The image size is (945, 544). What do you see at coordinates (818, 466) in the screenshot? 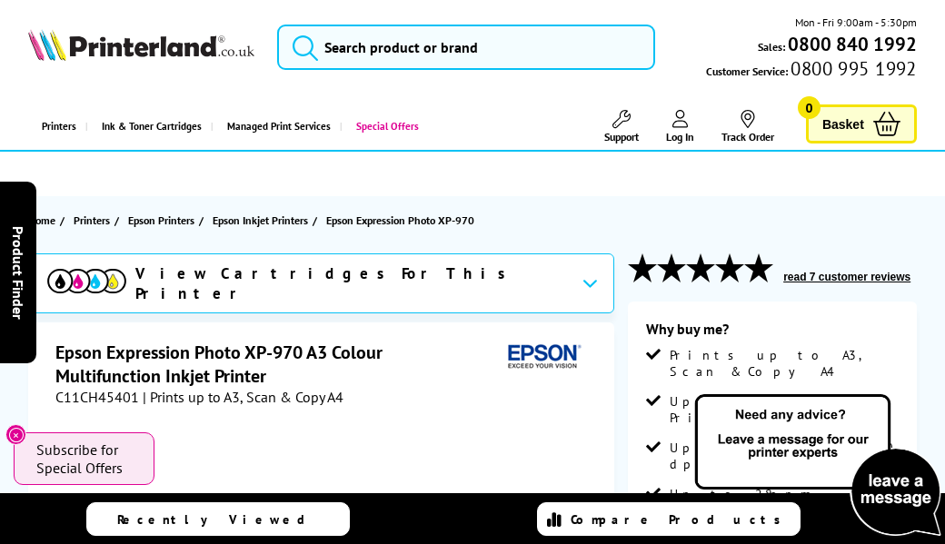
I see `img: Open Live Chat window` at bounding box center [818, 466].